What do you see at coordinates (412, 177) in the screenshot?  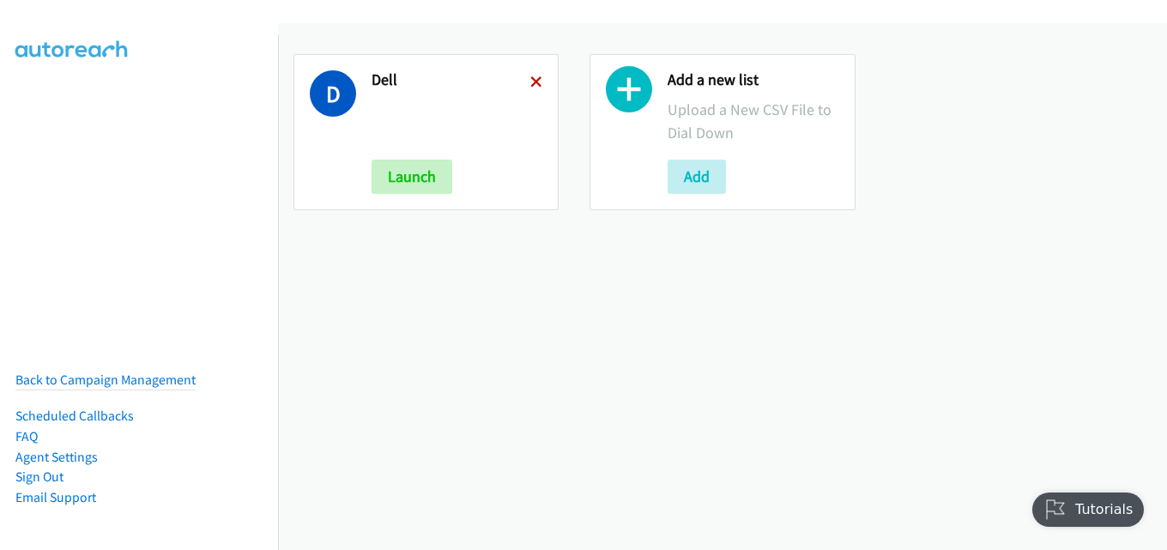 I see `button: Launch` at bounding box center [412, 177].